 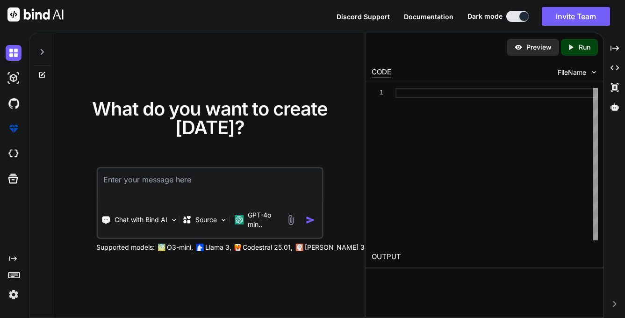 What do you see at coordinates (141, 220) in the screenshot?
I see `p: Chat with Bind AI` at bounding box center [141, 220].